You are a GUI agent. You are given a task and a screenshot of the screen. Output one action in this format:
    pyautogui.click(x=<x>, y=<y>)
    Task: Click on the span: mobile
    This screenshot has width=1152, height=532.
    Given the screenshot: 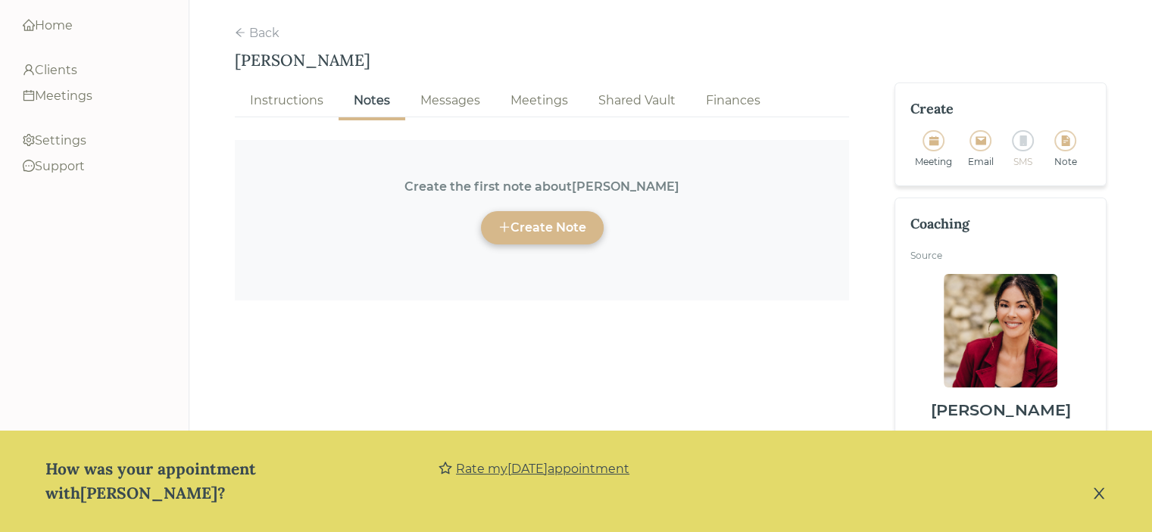 What is the action you would take?
    pyautogui.click(x=1023, y=141)
    